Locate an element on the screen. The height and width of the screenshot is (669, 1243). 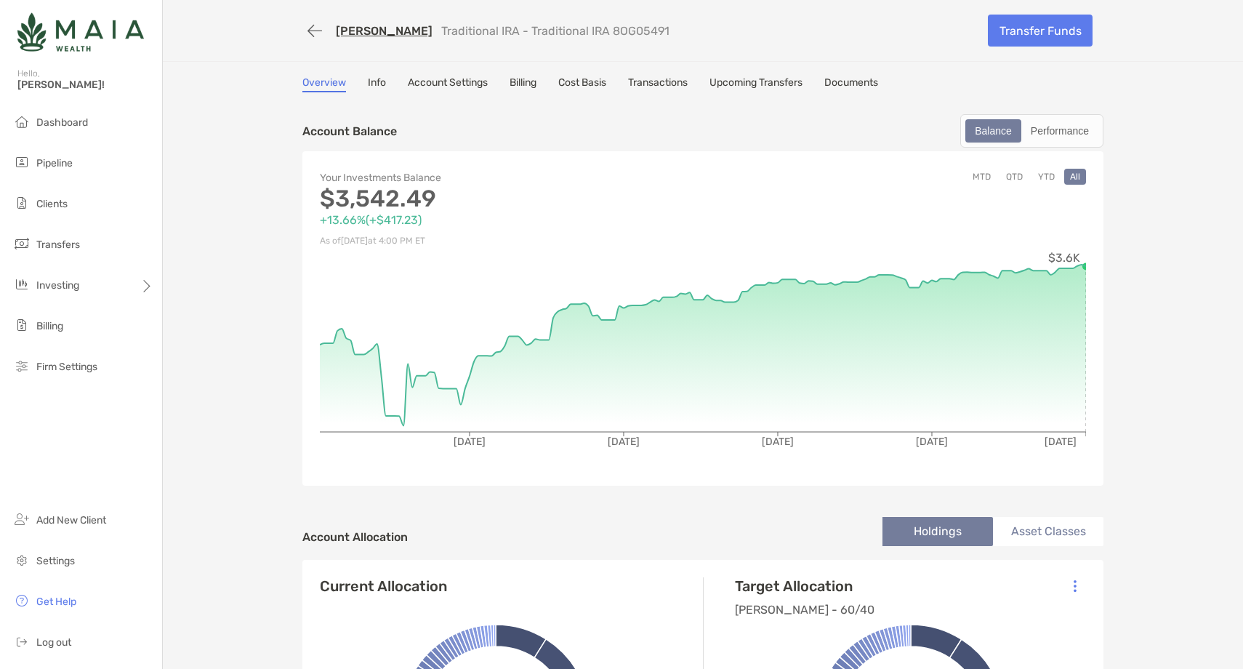
span: Pipeline is located at coordinates (55, 163).